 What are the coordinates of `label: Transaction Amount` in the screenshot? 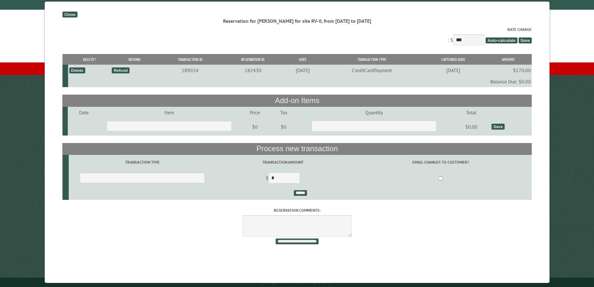 It's located at (283, 162).